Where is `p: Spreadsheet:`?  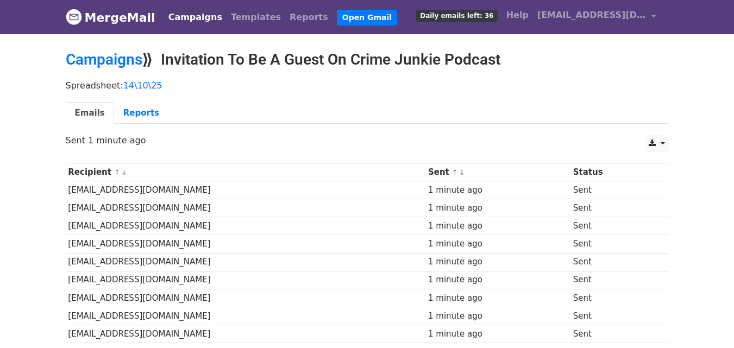 p: Spreadsheet: is located at coordinates (367, 85).